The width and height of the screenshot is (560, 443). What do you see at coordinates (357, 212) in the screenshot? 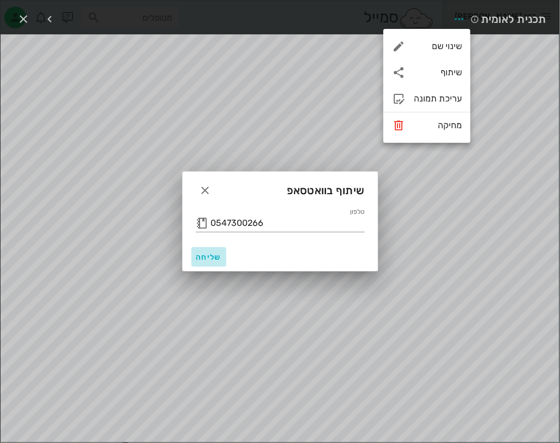
I see `label: טלפון` at bounding box center [357, 212].